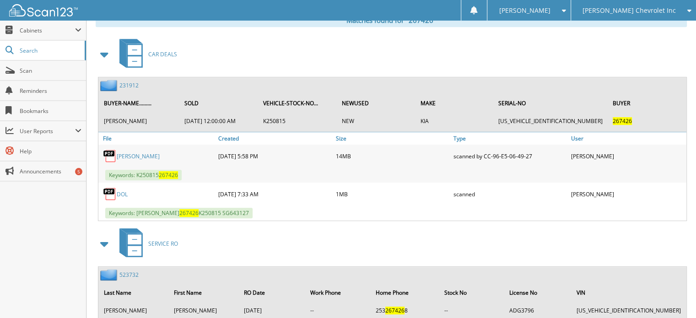 The image size is (696, 318). I want to click on span: Scan, so click(50, 70).